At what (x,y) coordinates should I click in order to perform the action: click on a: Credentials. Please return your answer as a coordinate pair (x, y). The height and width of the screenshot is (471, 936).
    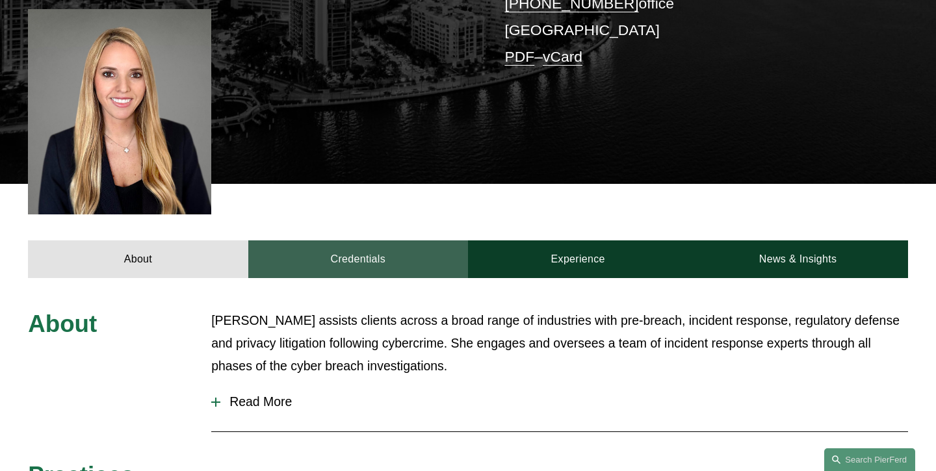
    Looking at the image, I should click on (358, 259).